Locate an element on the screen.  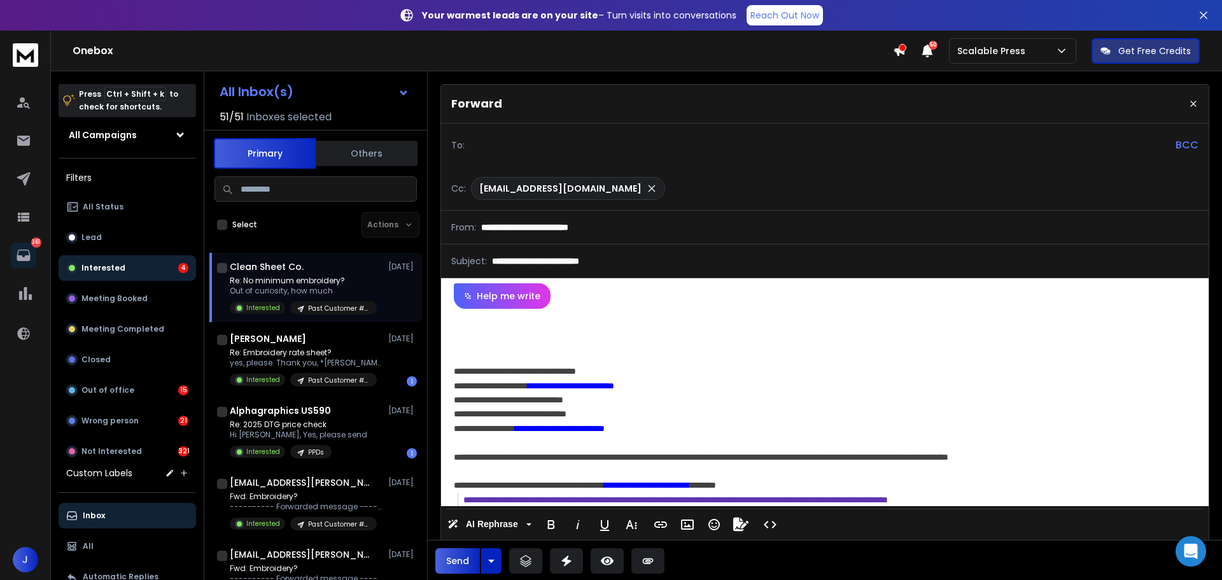
p: PPDs is located at coordinates (316, 452).